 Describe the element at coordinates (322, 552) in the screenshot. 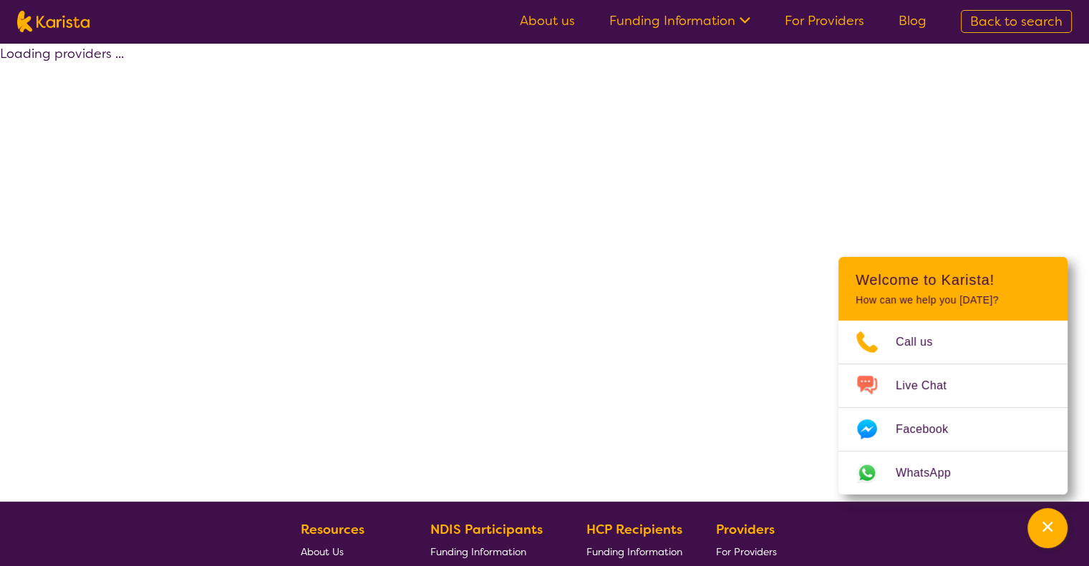

I see `span: About Us` at that location.